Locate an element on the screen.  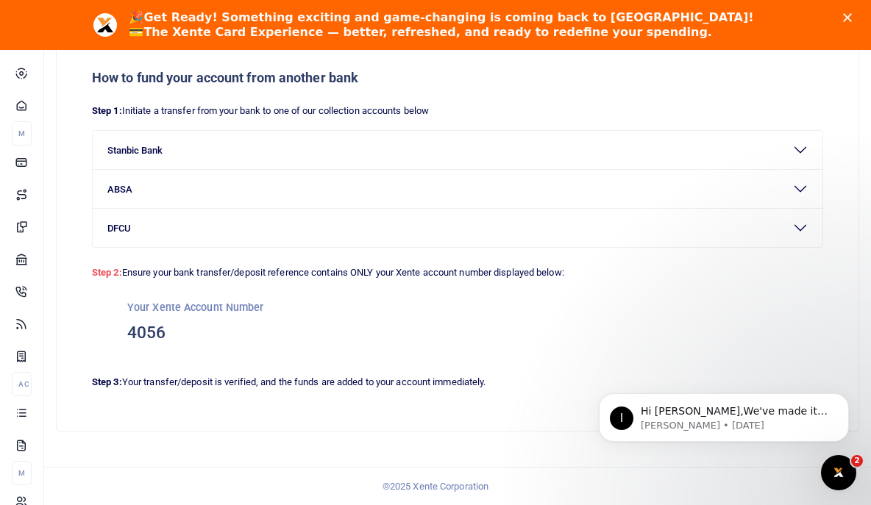
button: DFCU is located at coordinates (457, 228).